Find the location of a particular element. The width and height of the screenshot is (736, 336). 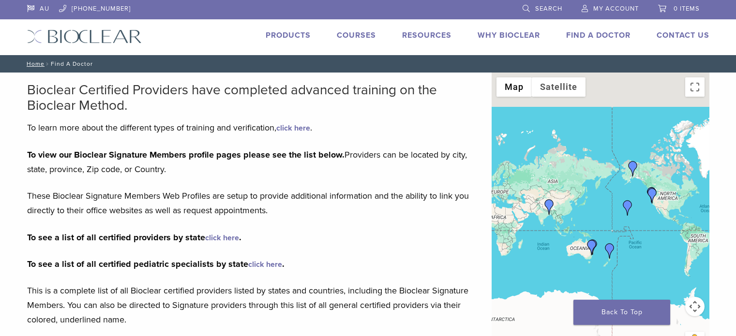

div: kevin tims is located at coordinates (610, 251).